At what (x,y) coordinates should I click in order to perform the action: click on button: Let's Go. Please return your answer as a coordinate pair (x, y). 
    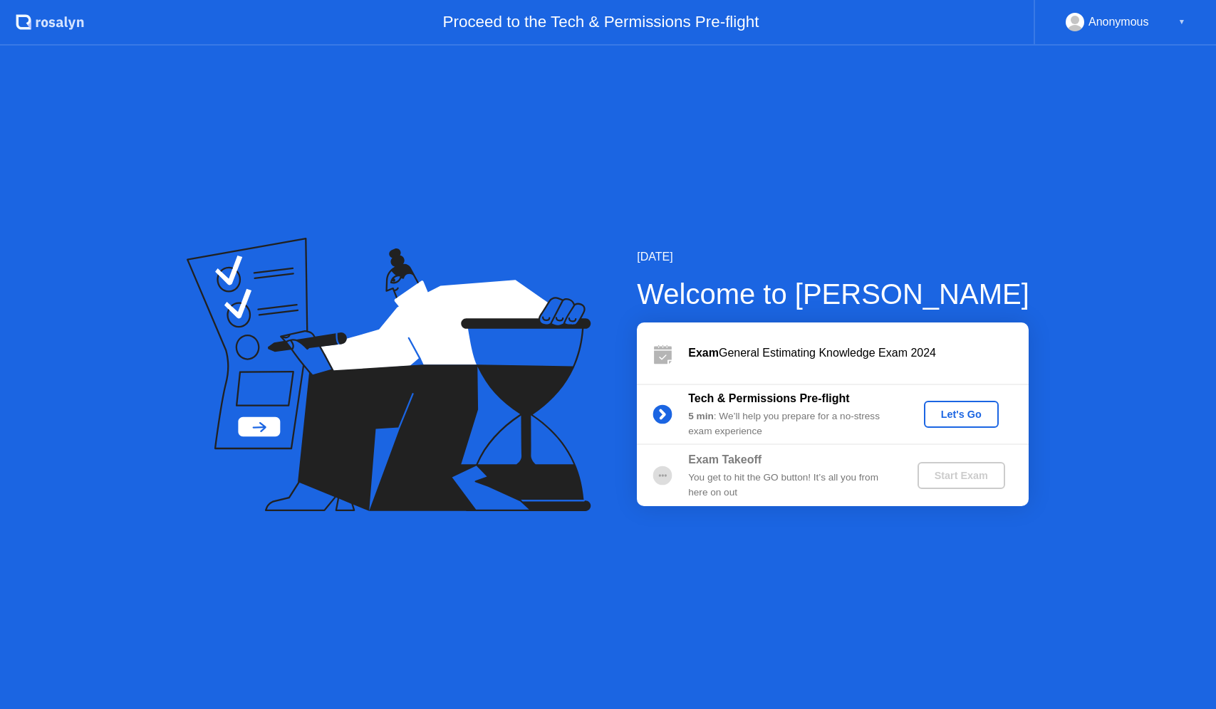
    Looking at the image, I should click on (961, 415).